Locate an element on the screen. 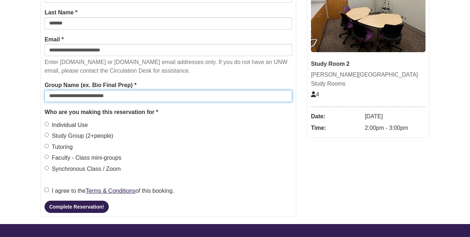 The image size is (470, 237). input: Study Group (2+people) is located at coordinates (47, 135).